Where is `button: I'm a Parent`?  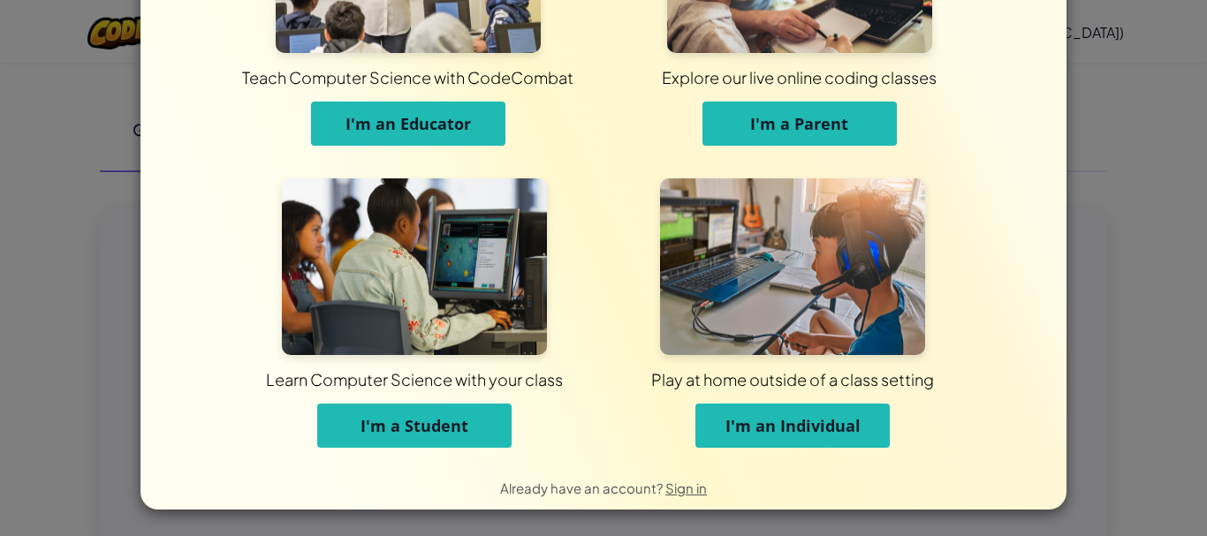 button: I'm a Parent is located at coordinates (800, 124).